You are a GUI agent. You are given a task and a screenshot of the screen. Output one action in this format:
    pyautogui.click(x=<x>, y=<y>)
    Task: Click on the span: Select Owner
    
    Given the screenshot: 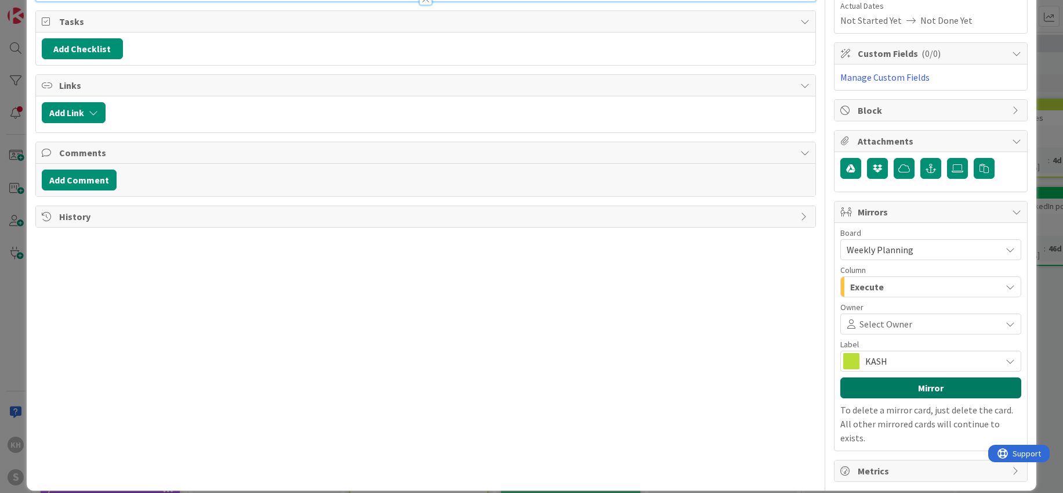 What is the action you would take?
    pyautogui.click(x=886, y=324)
    